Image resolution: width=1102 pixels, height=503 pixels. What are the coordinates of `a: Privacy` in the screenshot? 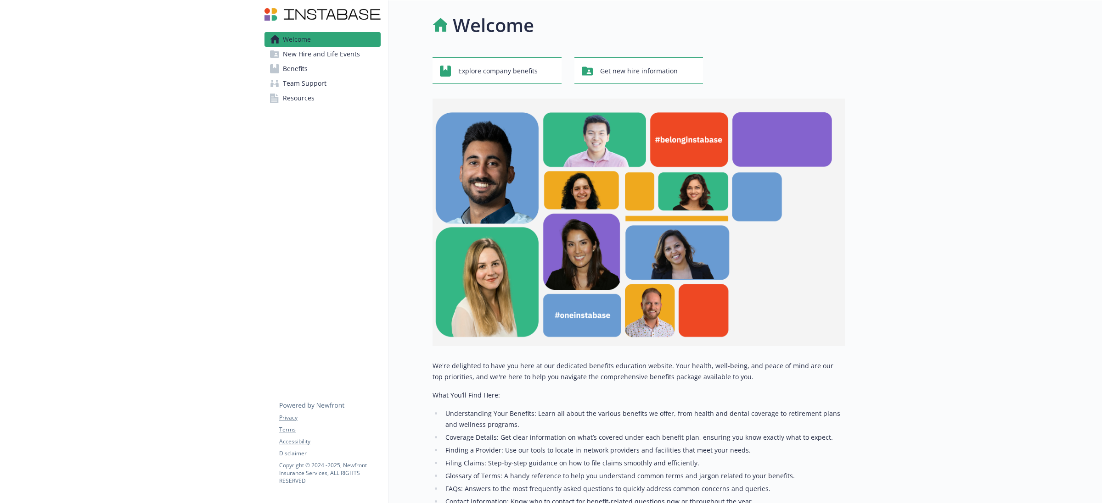 It's located at (330, 418).